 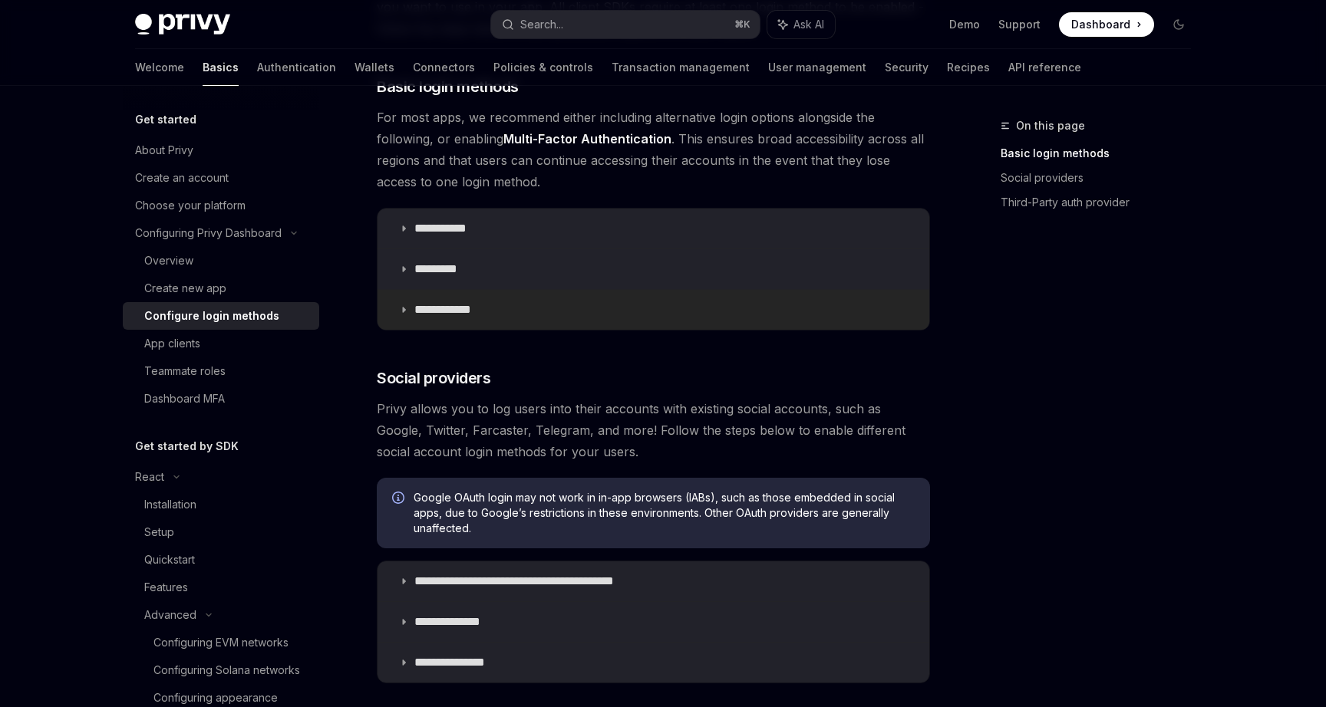 I want to click on a: Features, so click(x=221, y=588).